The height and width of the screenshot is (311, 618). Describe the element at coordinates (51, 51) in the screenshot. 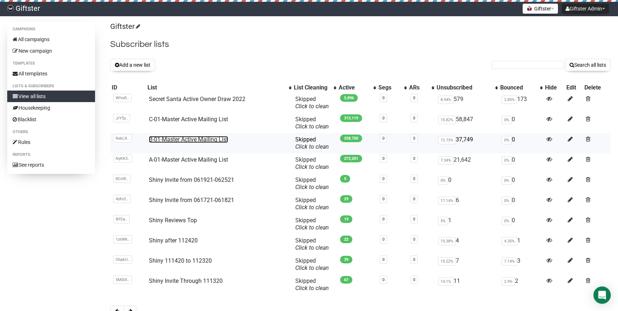

I see `a: New campaign` at that location.